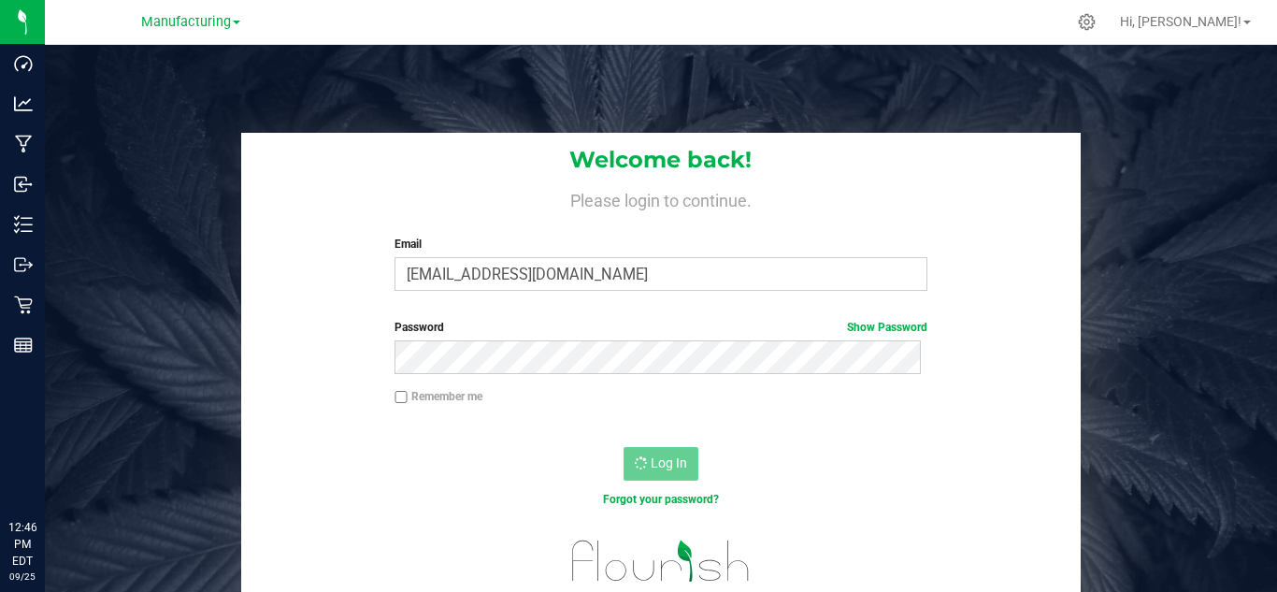  Describe the element at coordinates (23, 64) in the screenshot. I see `inline-svg: Dashboard` at that location.